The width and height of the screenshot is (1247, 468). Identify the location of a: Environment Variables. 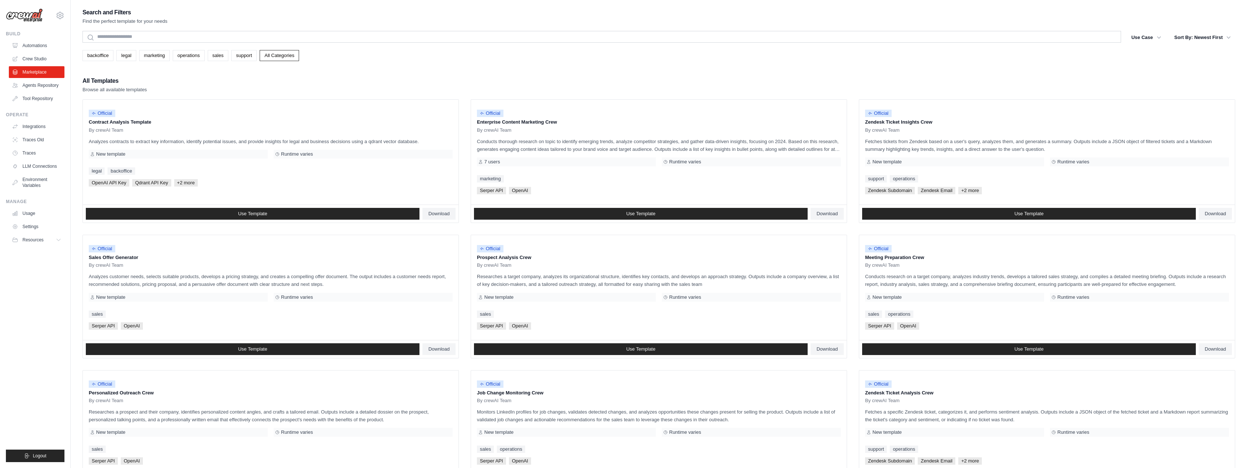
(36, 183).